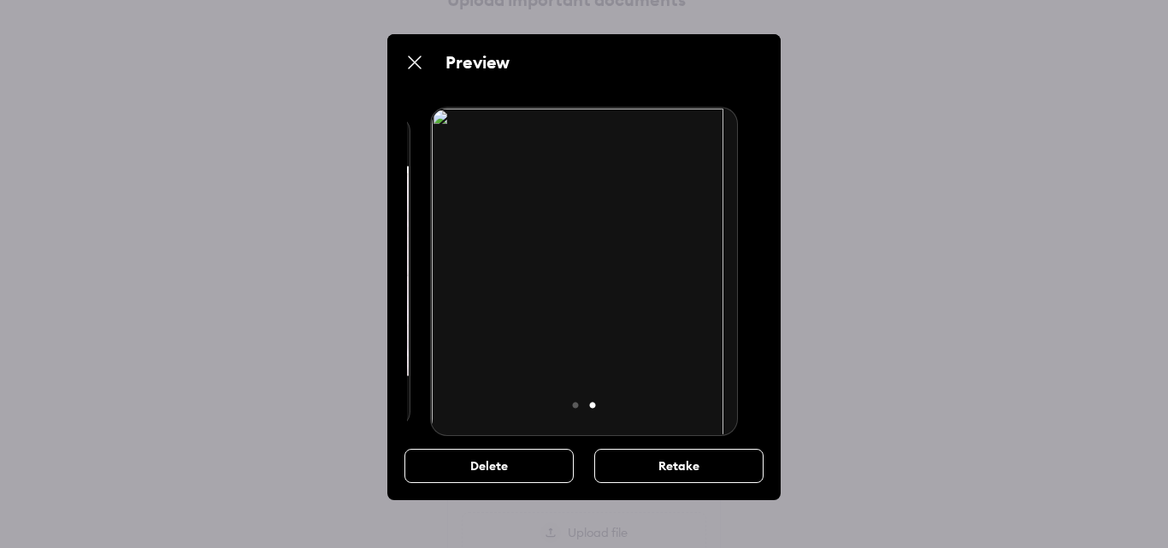 Image resolution: width=1168 pixels, height=548 pixels. Describe the element at coordinates (679, 466) in the screenshot. I see `div: Retake` at that location.